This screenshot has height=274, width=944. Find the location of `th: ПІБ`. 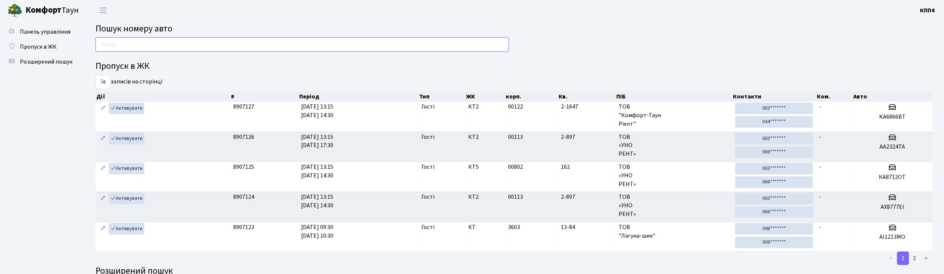

th: ПІБ is located at coordinates (674, 97).